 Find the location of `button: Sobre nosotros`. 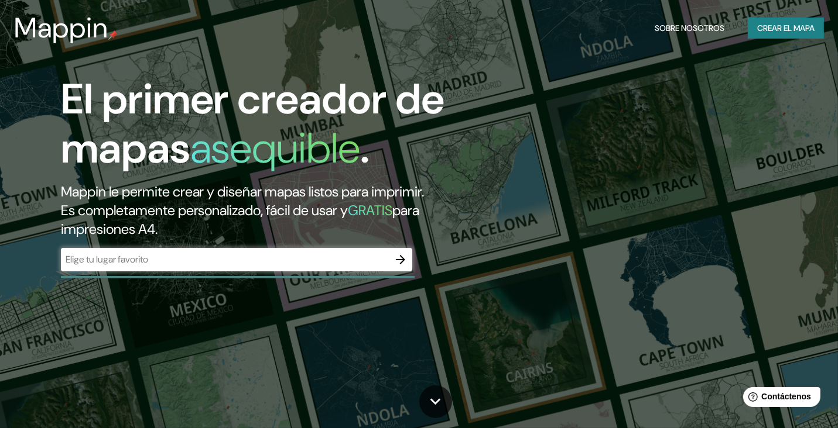

button: Sobre nosotros is located at coordinates (689, 28).